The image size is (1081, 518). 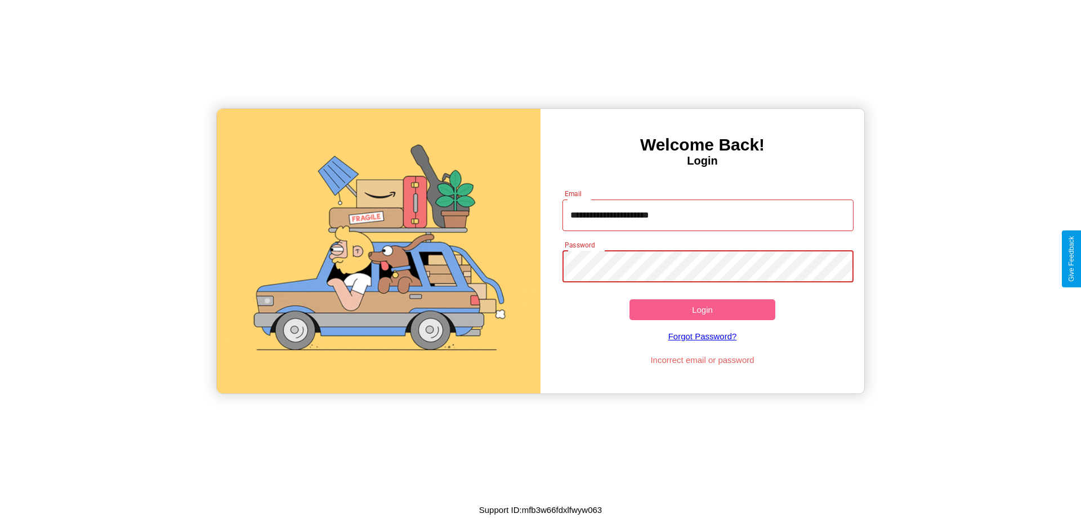 I want to click on h3: Welcome Back!, so click(x=702, y=145).